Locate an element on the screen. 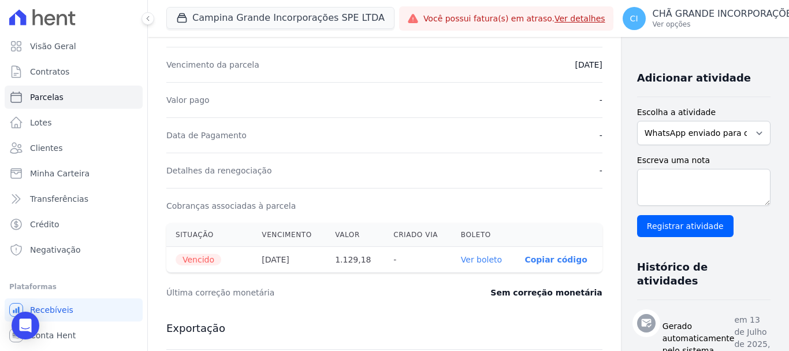 The image size is (789, 351). a: Visão Geral is located at coordinates (73, 46).